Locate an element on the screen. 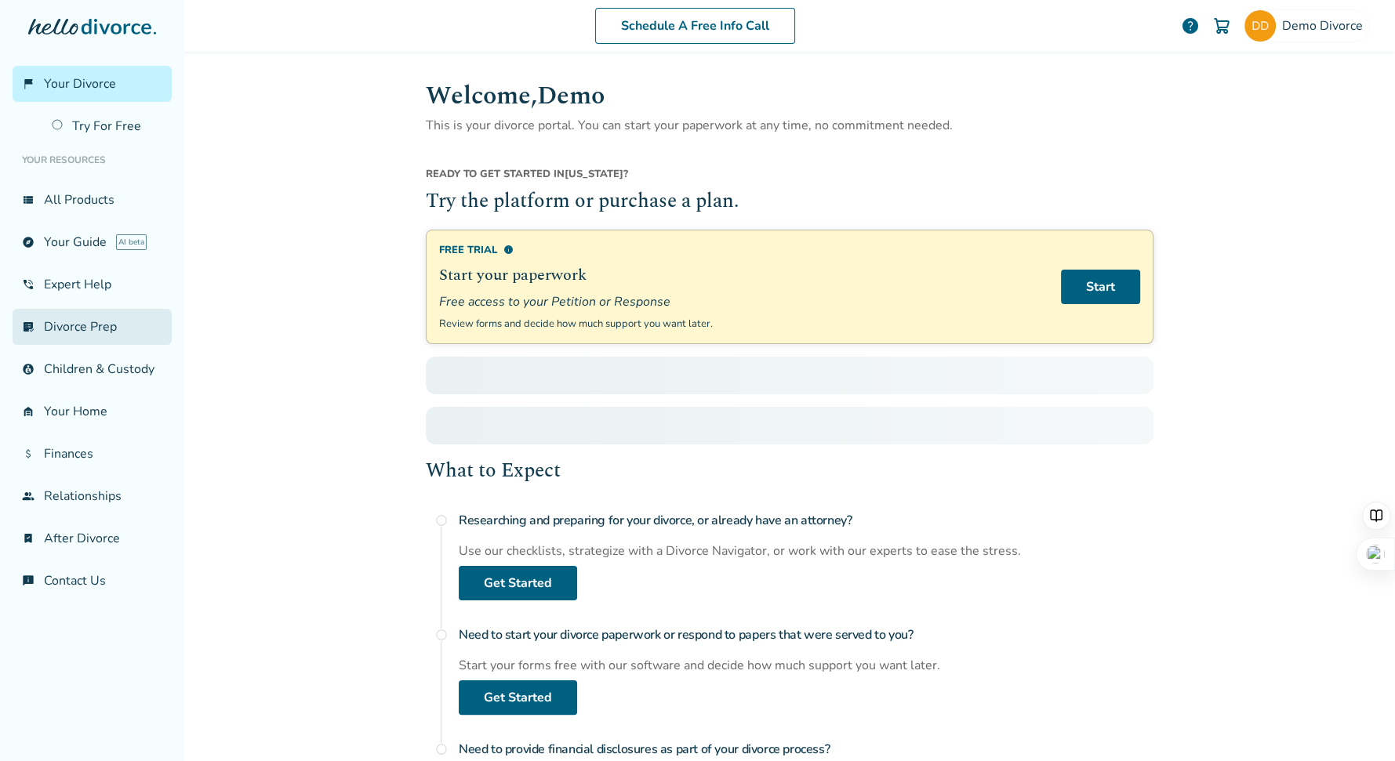 Image resolution: width=1395 pixels, height=761 pixels. h4: Need to start your divorce paperwork or respond to papers that were served to you? is located at coordinates (806, 635).